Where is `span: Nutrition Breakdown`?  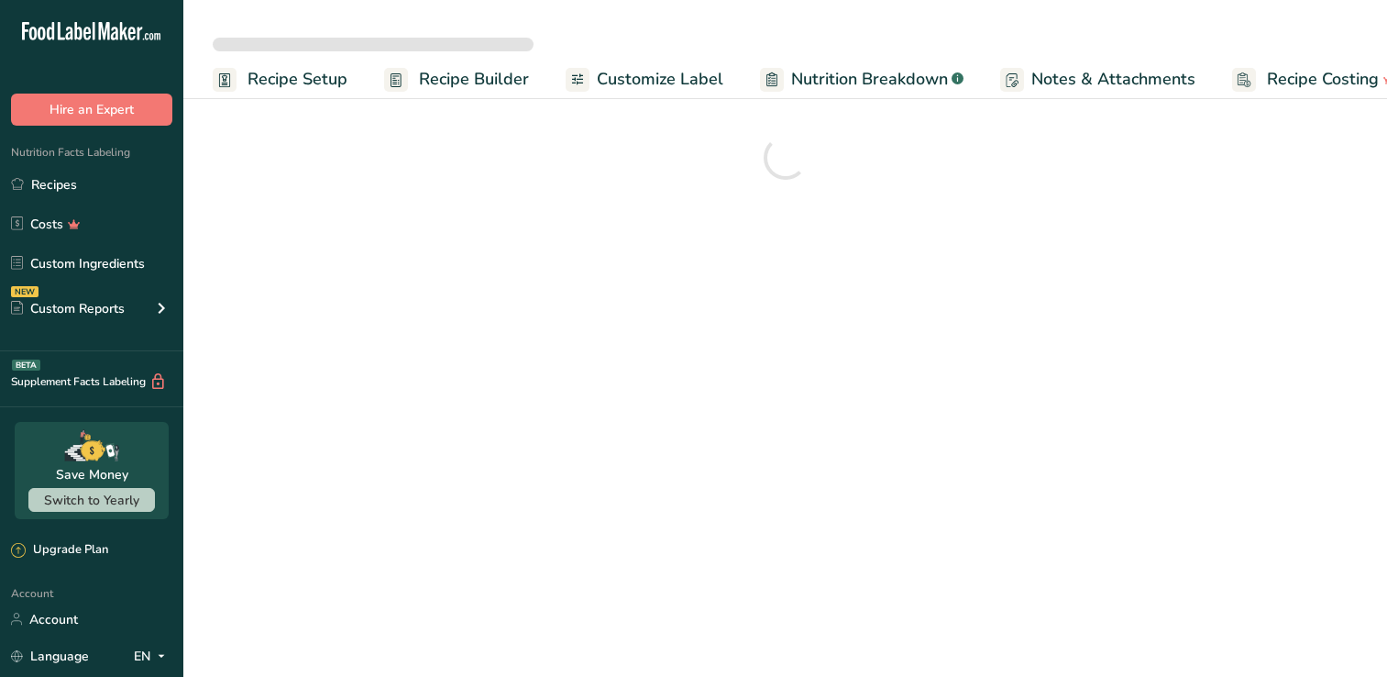 span: Nutrition Breakdown is located at coordinates (869, 79).